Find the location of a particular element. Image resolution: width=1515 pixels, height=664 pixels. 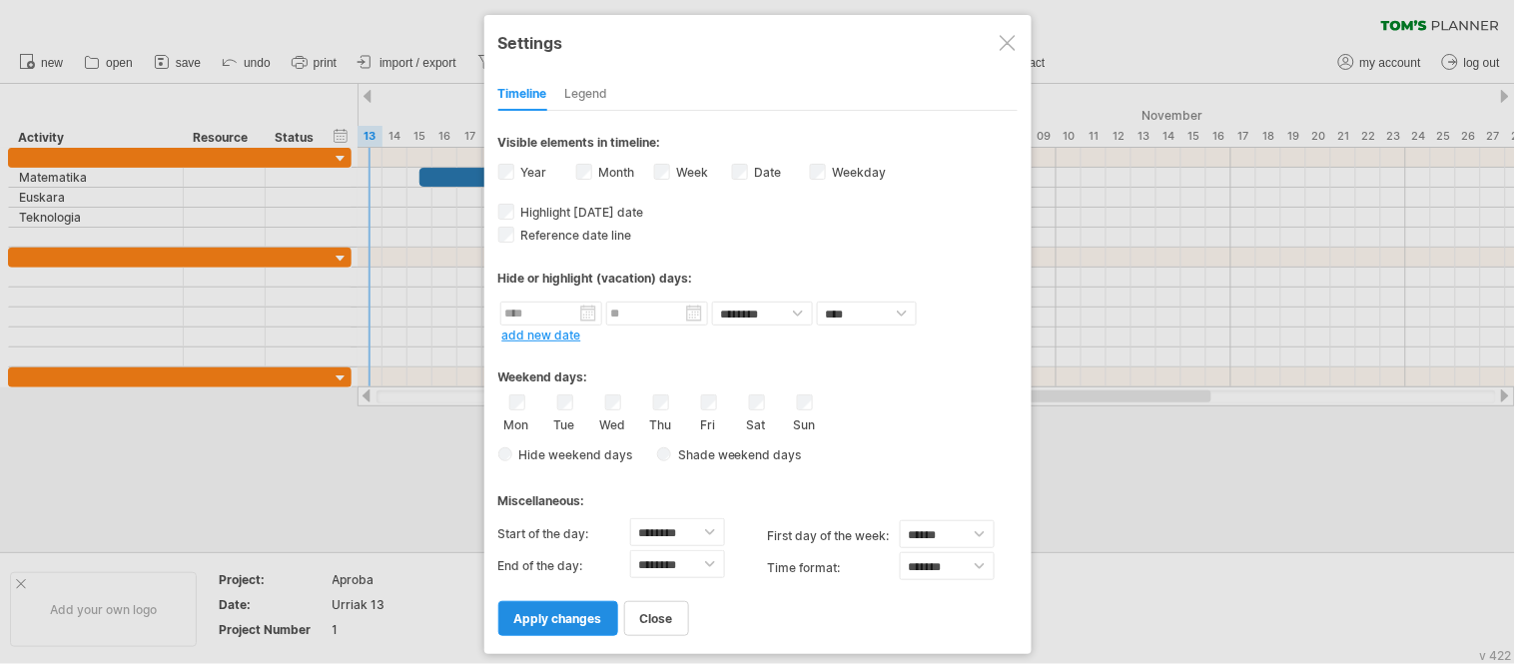

span: Reference date line is located at coordinates (574, 235).